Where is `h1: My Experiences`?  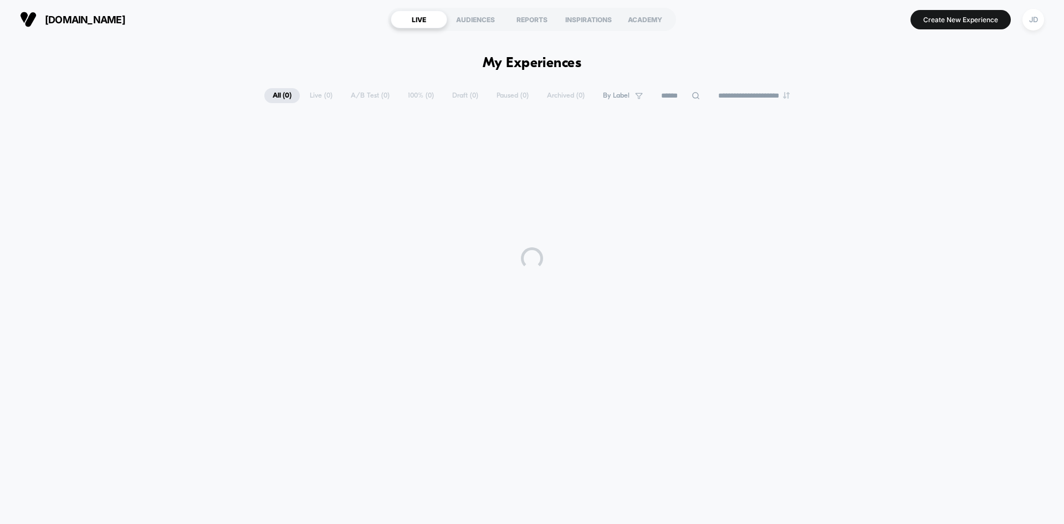 h1: My Experiences is located at coordinates (532, 63).